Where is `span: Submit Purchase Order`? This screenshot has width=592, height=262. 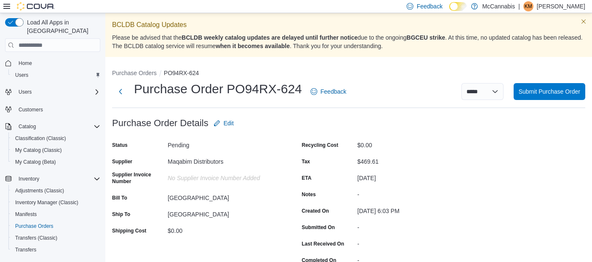
span: Submit Purchase Order is located at coordinates (550, 91).